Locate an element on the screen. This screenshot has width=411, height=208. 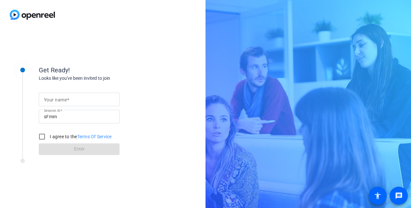
label: I agree to the is located at coordinates (80, 137).